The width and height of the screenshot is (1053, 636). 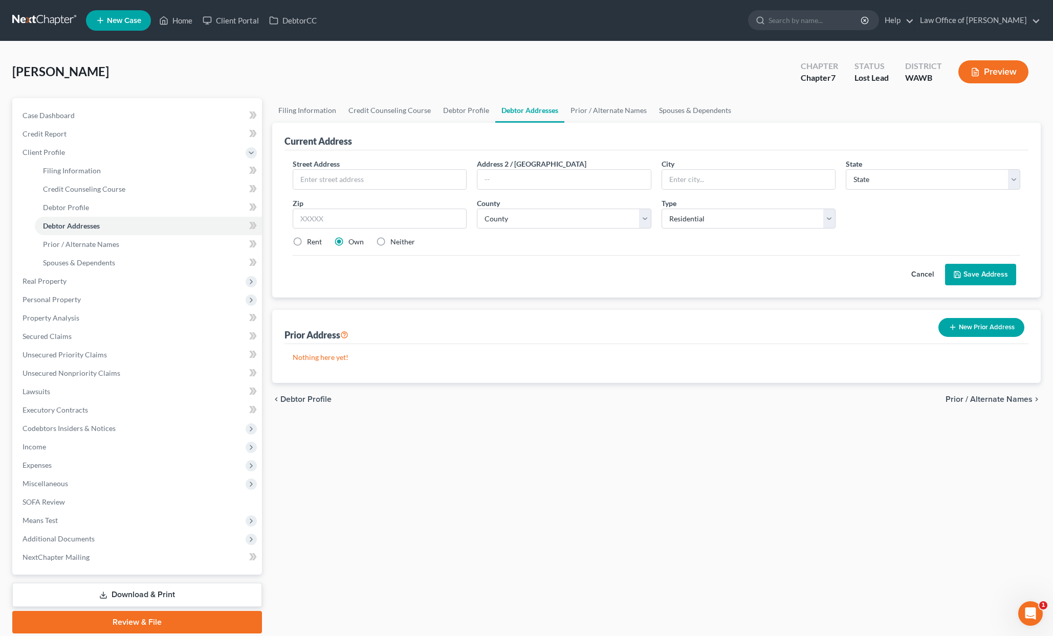 What do you see at coordinates (854, 164) in the screenshot?
I see `span: State` at bounding box center [854, 164].